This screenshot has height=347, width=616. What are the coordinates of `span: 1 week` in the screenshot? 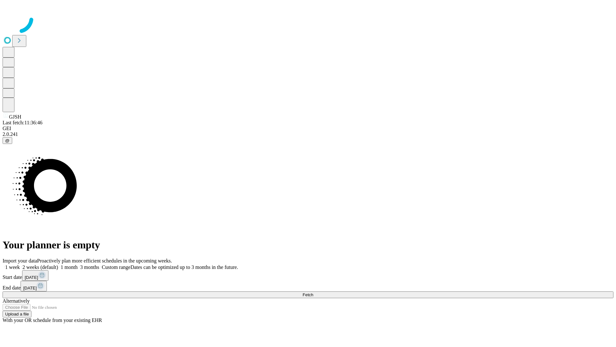 It's located at (13, 267).